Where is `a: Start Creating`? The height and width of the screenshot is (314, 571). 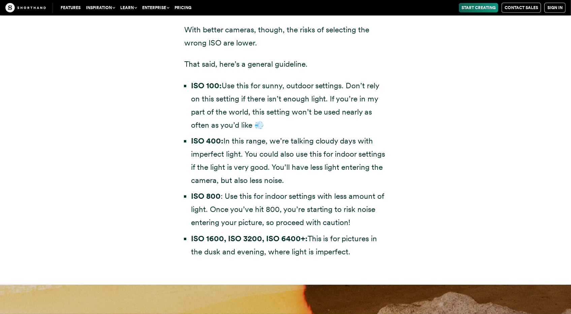 a: Start Creating is located at coordinates (479, 8).